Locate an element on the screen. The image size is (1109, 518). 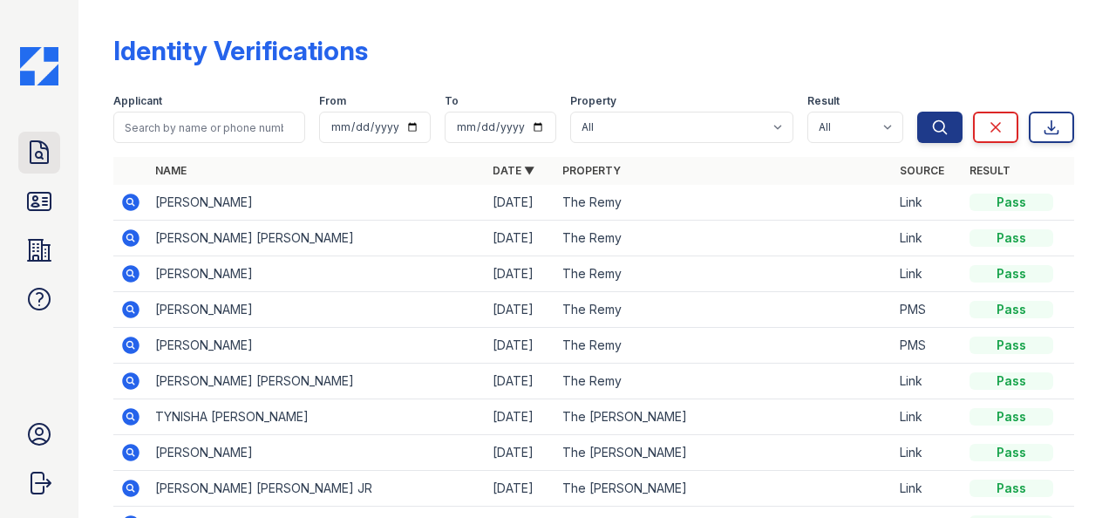
a: Name is located at coordinates (171, 170).